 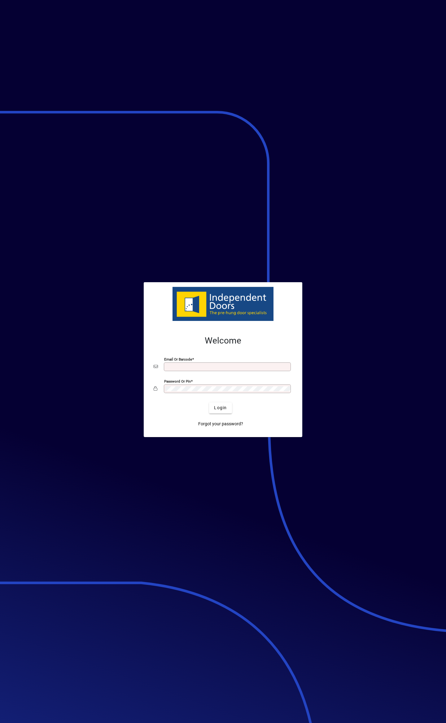 I want to click on mat-label: Password or Pin, so click(x=177, y=381).